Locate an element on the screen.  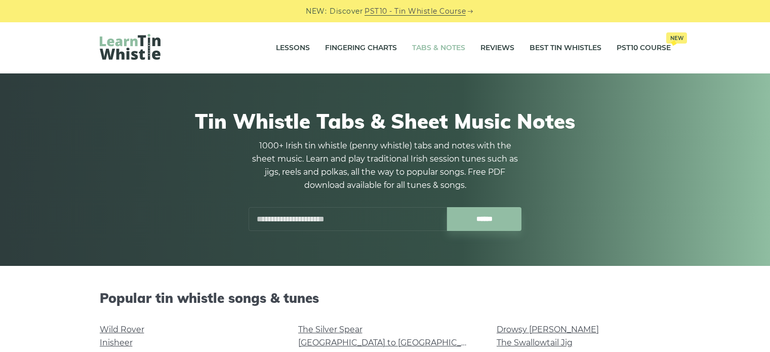
h2: Popular tin whistle songs & tunes is located at coordinates (385, 297).